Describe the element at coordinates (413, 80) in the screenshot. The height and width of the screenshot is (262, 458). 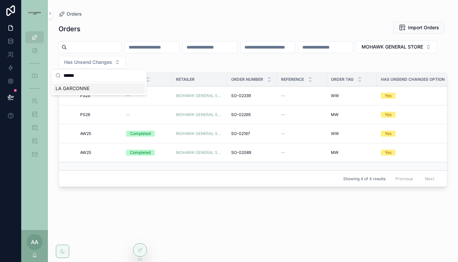
I see `span: Has Unsend Changes Option` at that location.